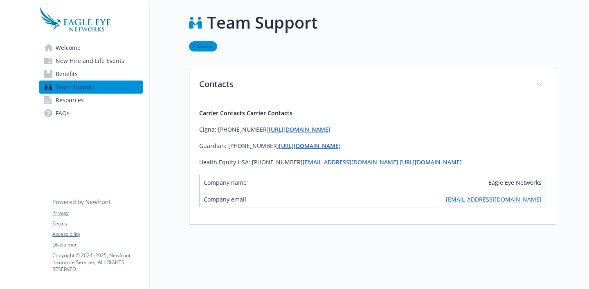  Describe the element at coordinates (515, 182) in the screenshot. I see `span: Eagle Eye Networks` at that location.